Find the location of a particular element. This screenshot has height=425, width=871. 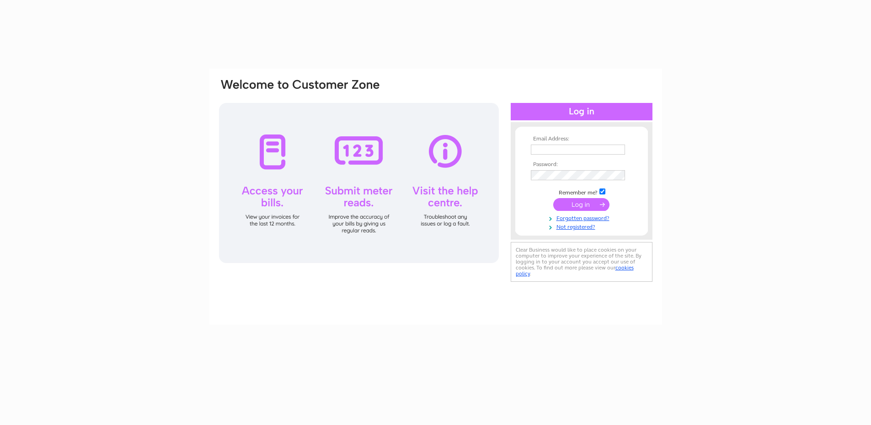

th: Email Address: is located at coordinates (582, 139).